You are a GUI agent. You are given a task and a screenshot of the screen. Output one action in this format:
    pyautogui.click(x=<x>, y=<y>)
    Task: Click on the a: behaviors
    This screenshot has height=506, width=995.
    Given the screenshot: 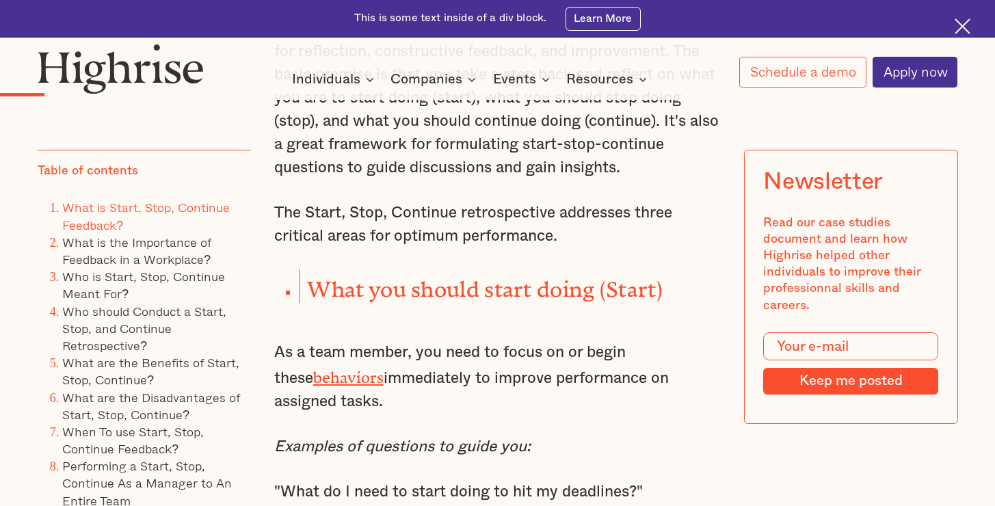 What is the action you would take?
    pyautogui.click(x=348, y=373)
    